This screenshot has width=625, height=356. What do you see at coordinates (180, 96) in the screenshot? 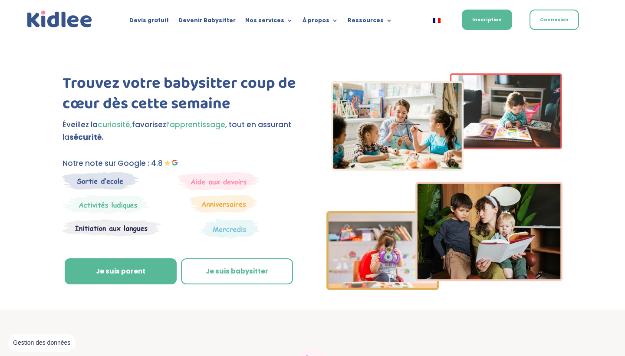
I see `h1: Trouvez votre babysitter coup de cœur dès cette semaine` at bounding box center [180, 96].